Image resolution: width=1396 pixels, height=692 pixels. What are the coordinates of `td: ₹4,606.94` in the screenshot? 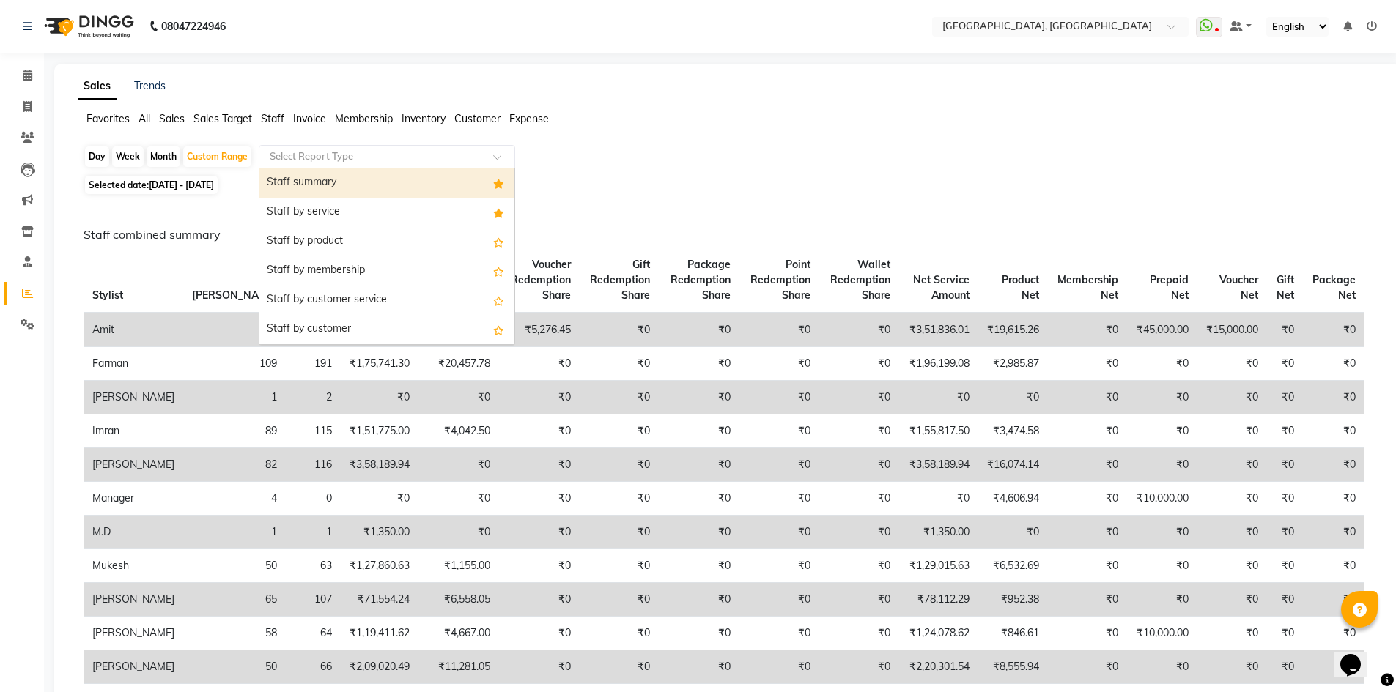 It's located at (1013, 499).